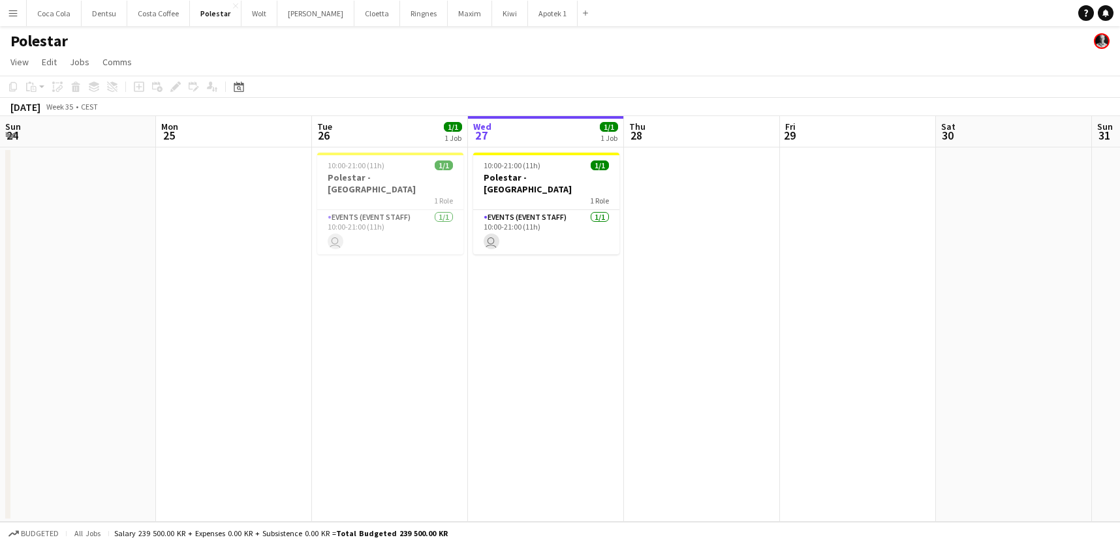 Image resolution: width=1120 pixels, height=544 pixels. What do you see at coordinates (40, 534) in the screenshot?
I see `span: Budgeted` at bounding box center [40, 534].